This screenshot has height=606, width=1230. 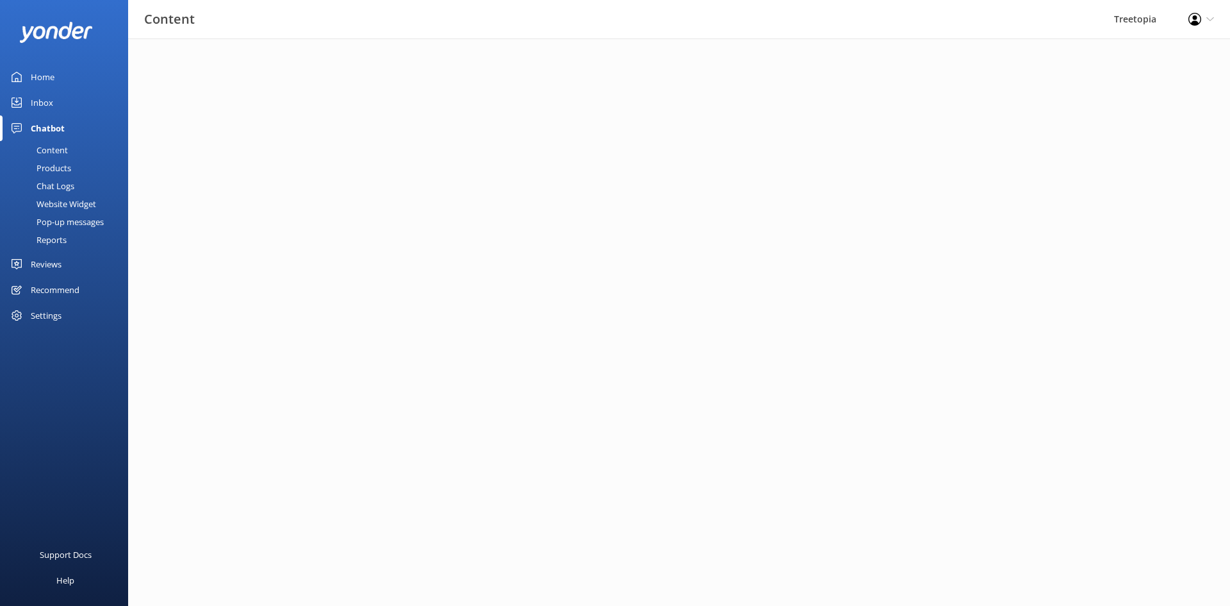 What do you see at coordinates (68, 150) in the screenshot?
I see `a: Content` at bounding box center [68, 150].